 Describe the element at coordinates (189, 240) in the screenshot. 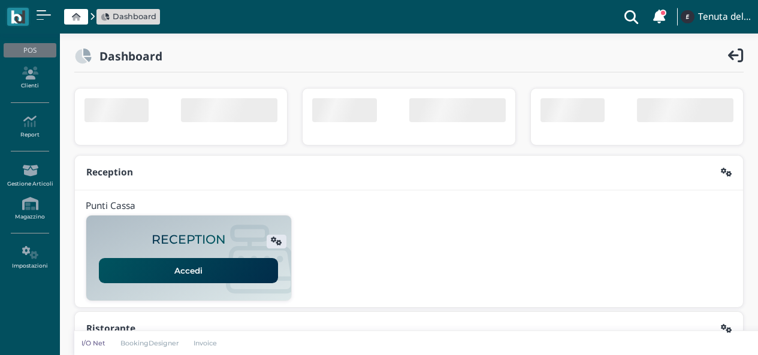

I see `h2: RECEPTION` at that location.